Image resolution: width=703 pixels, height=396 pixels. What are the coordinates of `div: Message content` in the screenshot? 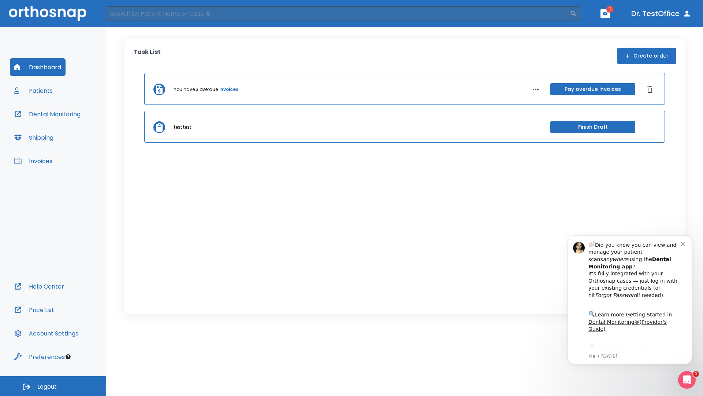 It's located at (78, 71).